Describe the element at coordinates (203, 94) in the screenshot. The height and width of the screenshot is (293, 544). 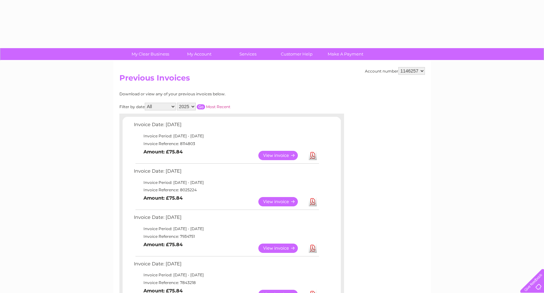
I see `div: Download or view any of your previous invoices below.` at that location.